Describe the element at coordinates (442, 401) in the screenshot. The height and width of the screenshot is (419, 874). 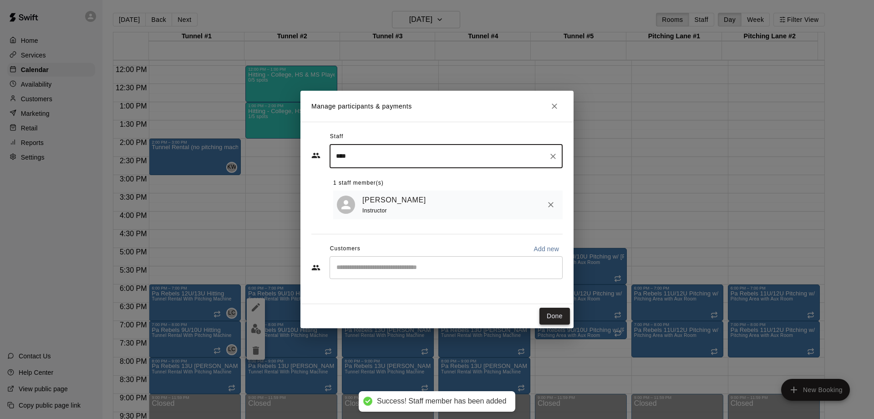
I see `div: Success! Staff member has been added` at that location.